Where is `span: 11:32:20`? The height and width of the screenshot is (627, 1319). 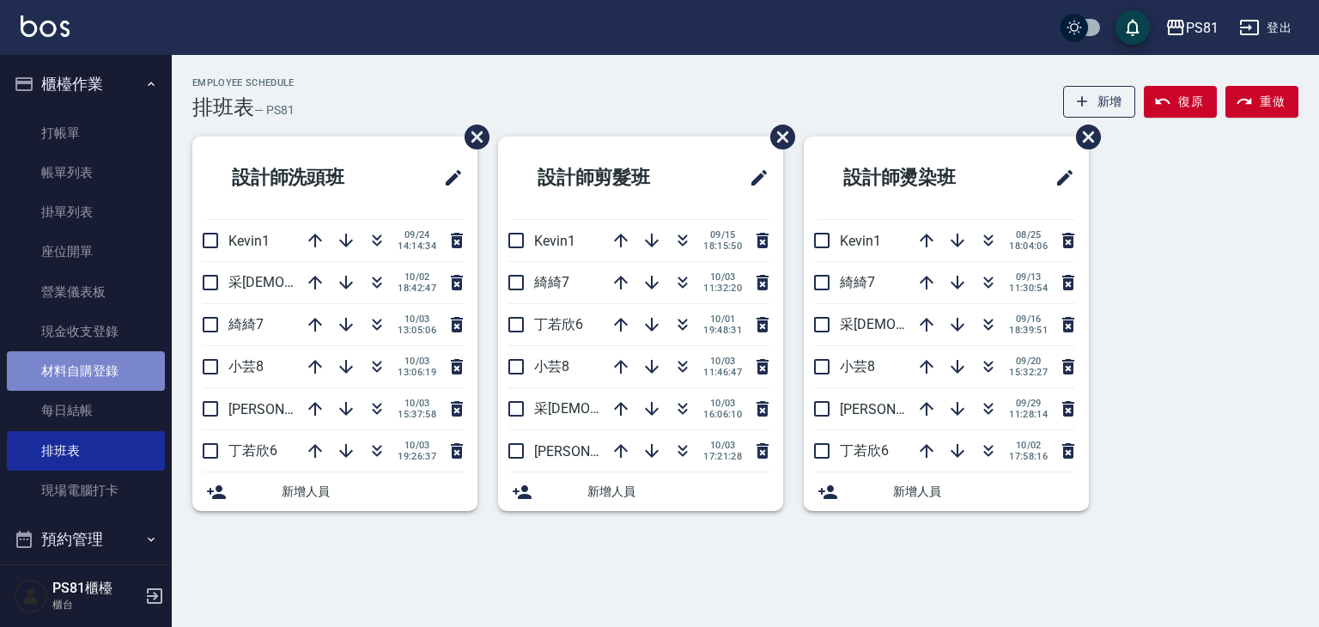 span: 11:32:20 is located at coordinates (722, 288).